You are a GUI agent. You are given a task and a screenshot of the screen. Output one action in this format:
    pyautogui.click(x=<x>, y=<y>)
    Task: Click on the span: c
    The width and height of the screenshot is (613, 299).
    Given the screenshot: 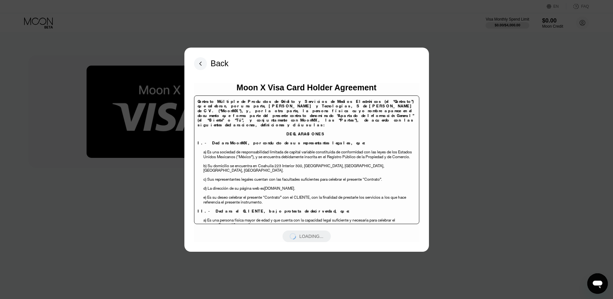 What is the action you would take?
    pyautogui.click(x=204, y=179)
    